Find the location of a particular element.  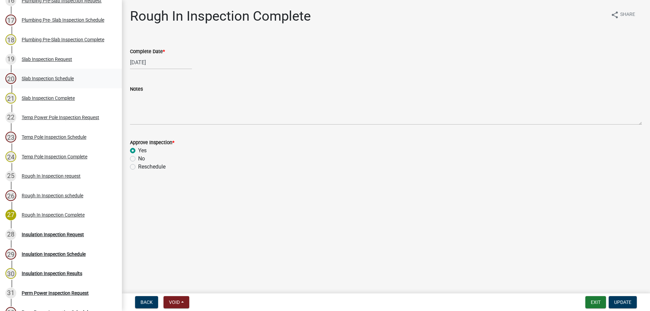

button: Update is located at coordinates (622, 302).